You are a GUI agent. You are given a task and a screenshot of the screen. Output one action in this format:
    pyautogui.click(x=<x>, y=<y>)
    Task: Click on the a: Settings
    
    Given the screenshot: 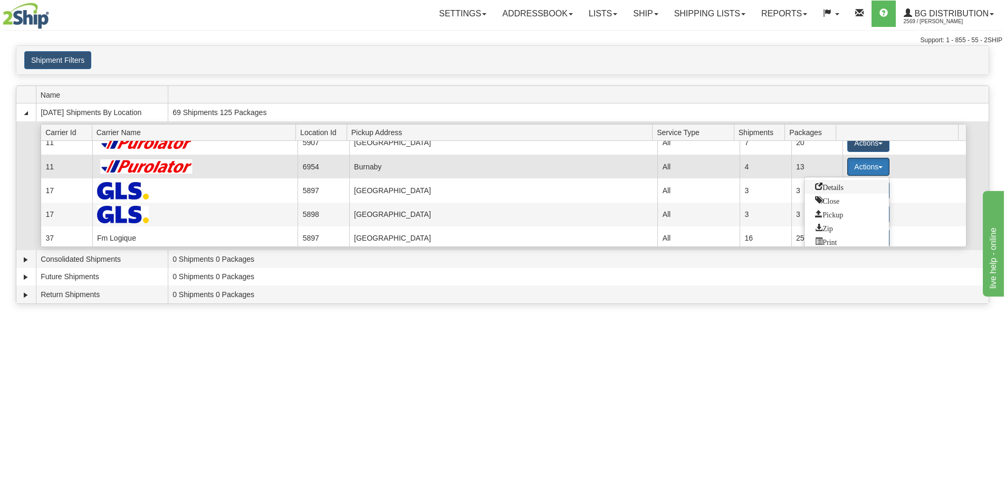 What is the action you would take?
    pyautogui.click(x=463, y=14)
    